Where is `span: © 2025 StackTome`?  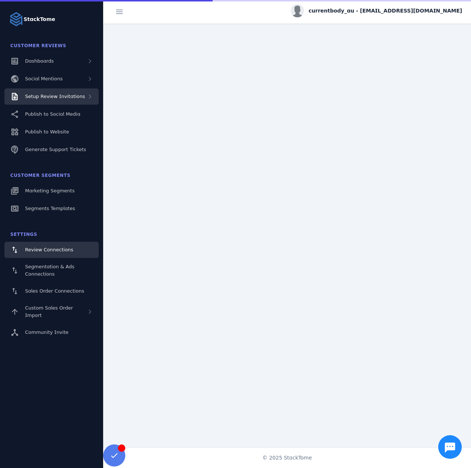
span: © 2025 StackTome is located at coordinates (287, 458).